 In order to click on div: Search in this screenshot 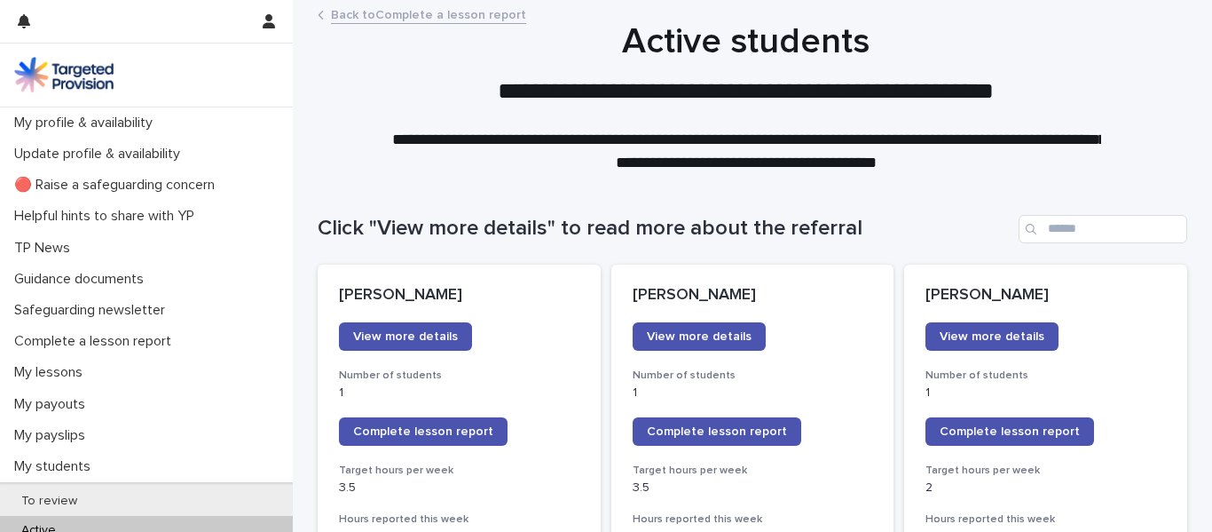, I will do `click(1103, 229)`.